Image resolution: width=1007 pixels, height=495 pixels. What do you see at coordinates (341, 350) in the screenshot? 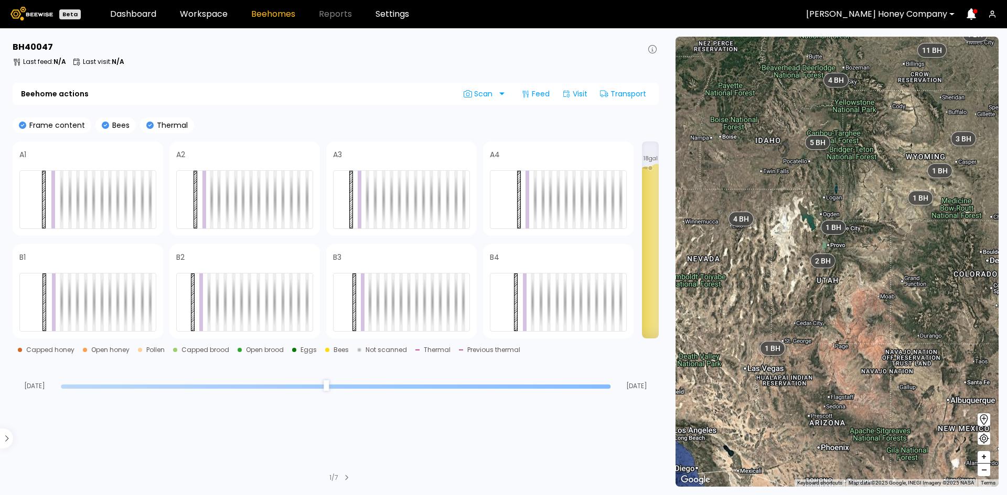
I see `div: Bees` at bounding box center [341, 350].